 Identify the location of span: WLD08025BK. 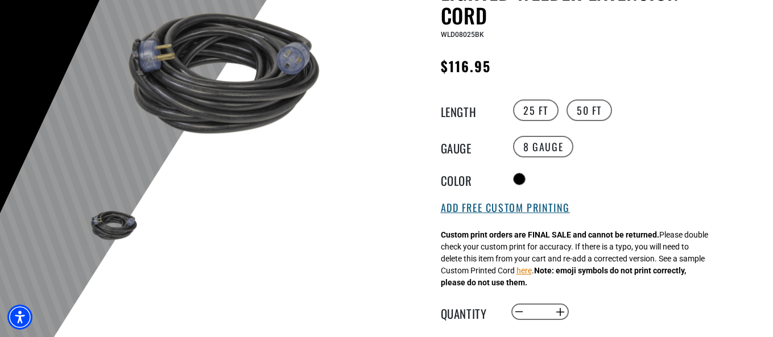
(463, 35).